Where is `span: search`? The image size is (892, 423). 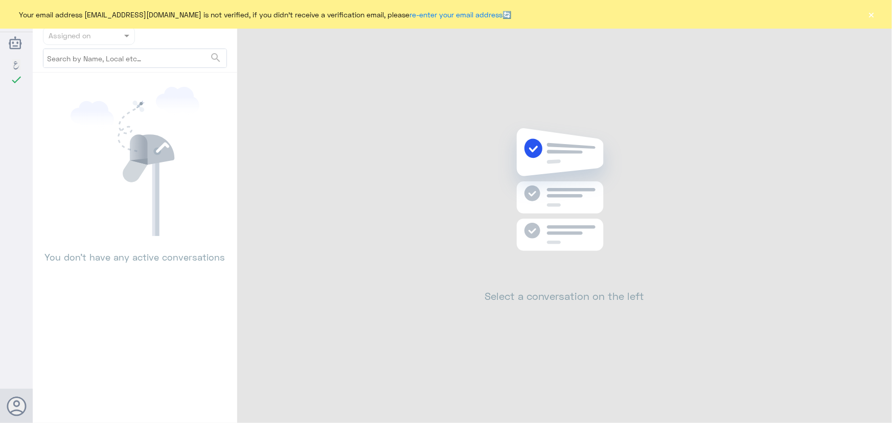 span: search is located at coordinates (216, 58).